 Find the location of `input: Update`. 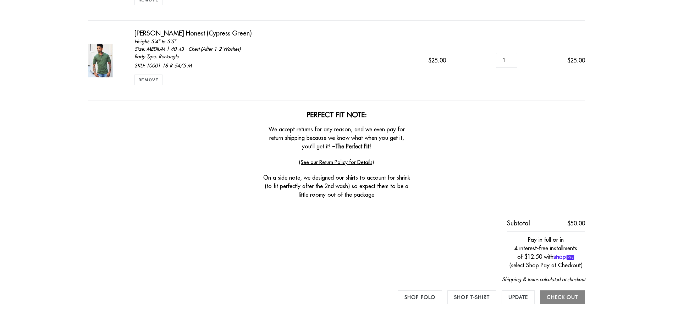

input: Update is located at coordinates (518, 297).